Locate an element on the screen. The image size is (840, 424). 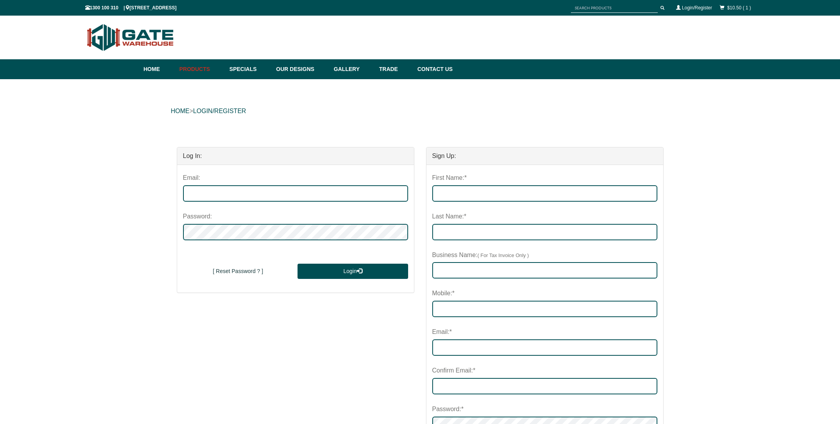
label: Business Name: is located at coordinates (481, 255).